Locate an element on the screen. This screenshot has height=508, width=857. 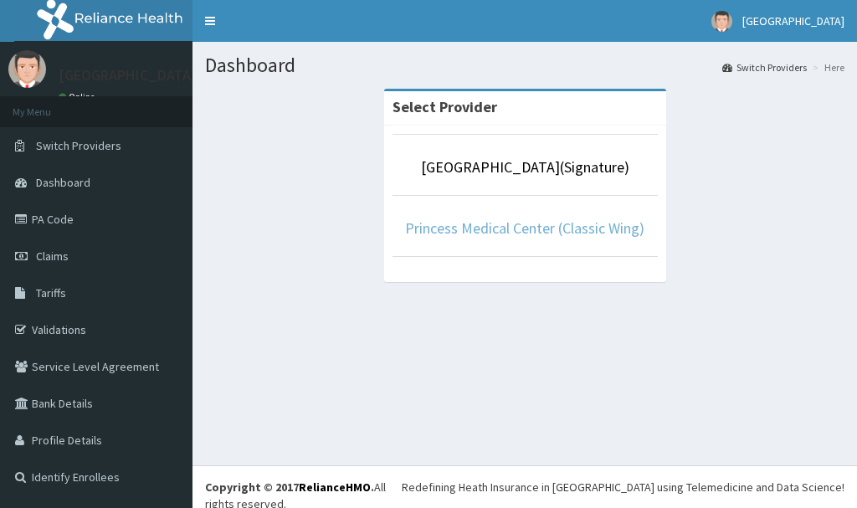
h1: Dashboard is located at coordinates (525, 65).